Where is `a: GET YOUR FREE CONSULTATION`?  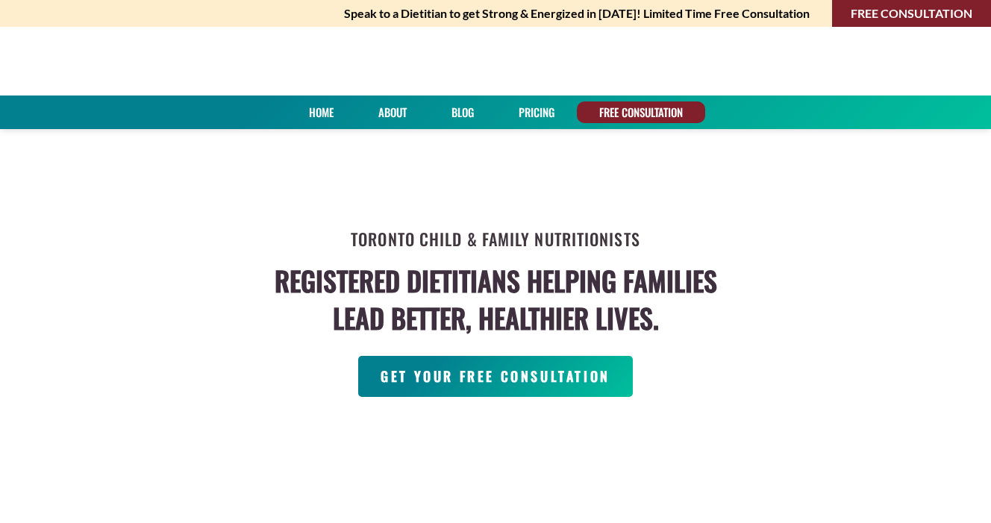 a: GET YOUR FREE CONSULTATION is located at coordinates (496, 376).